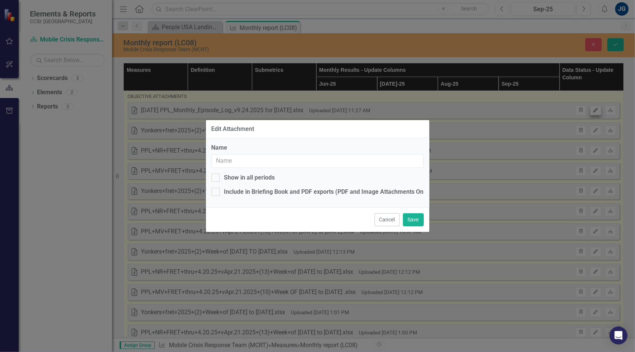 The width and height of the screenshot is (635, 352). Describe the element at coordinates (618, 335) in the screenshot. I see `div: Open Intercom Messenger` at that location.